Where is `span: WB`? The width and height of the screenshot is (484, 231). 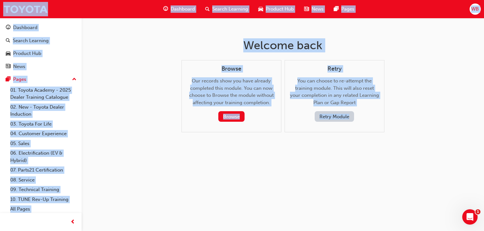
span: WB is located at coordinates (475, 9).